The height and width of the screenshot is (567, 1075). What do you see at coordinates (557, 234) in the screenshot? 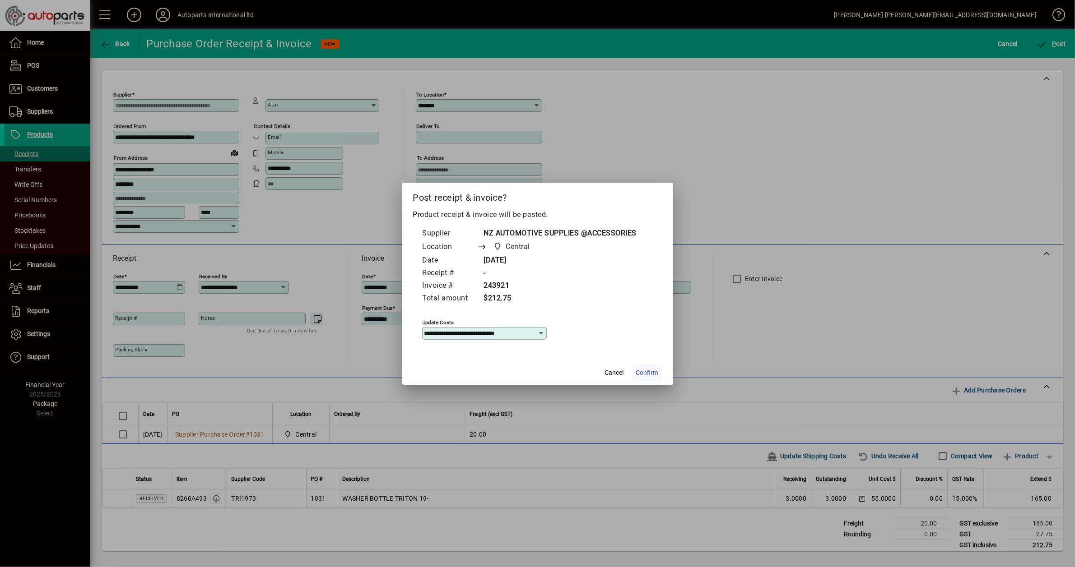
I see `td: NZ AUTOMOTIVE SUPPLIES @ACCESSORIES` at bounding box center [557, 234].